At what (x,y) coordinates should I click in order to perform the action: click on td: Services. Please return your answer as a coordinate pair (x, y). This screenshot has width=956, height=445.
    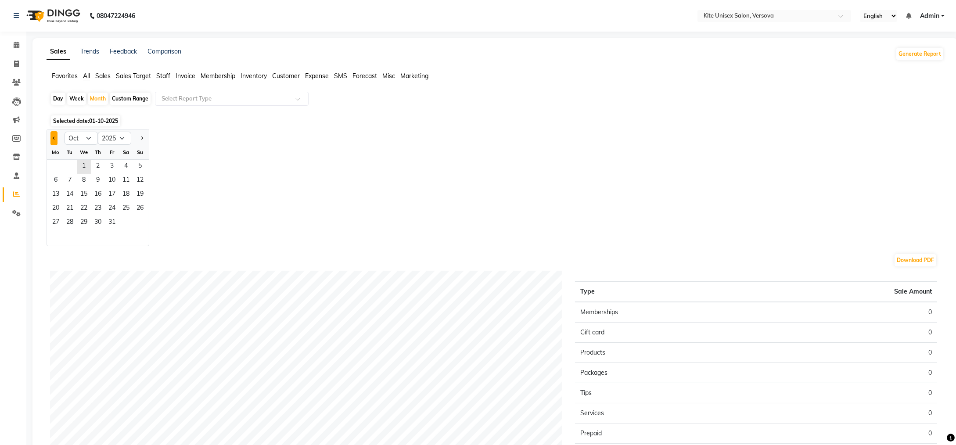
    Looking at the image, I should click on (665, 413).